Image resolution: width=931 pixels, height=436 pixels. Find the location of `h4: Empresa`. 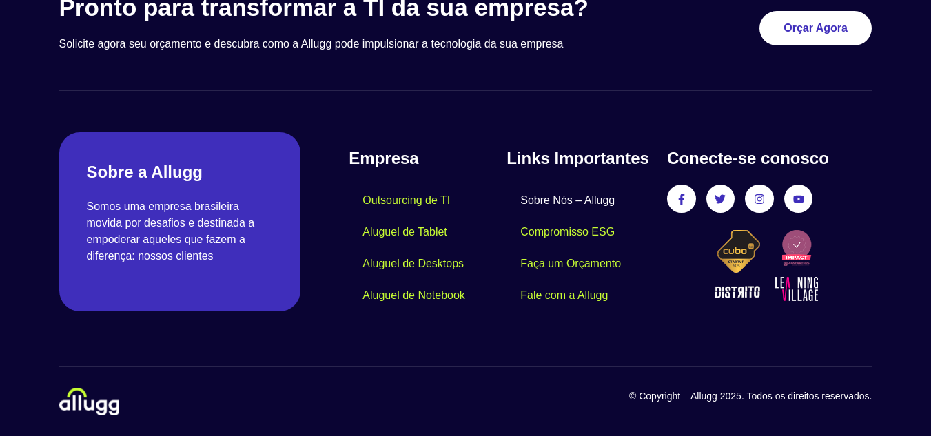

h4: Empresa is located at coordinates (427, 158).